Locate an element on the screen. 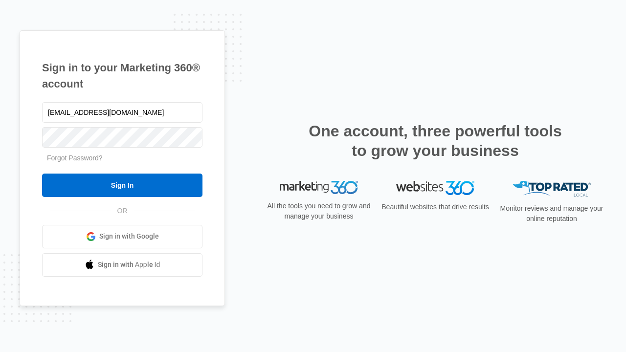 The height and width of the screenshot is (352, 626). p: Beautiful websites that drive results is located at coordinates (435, 207).